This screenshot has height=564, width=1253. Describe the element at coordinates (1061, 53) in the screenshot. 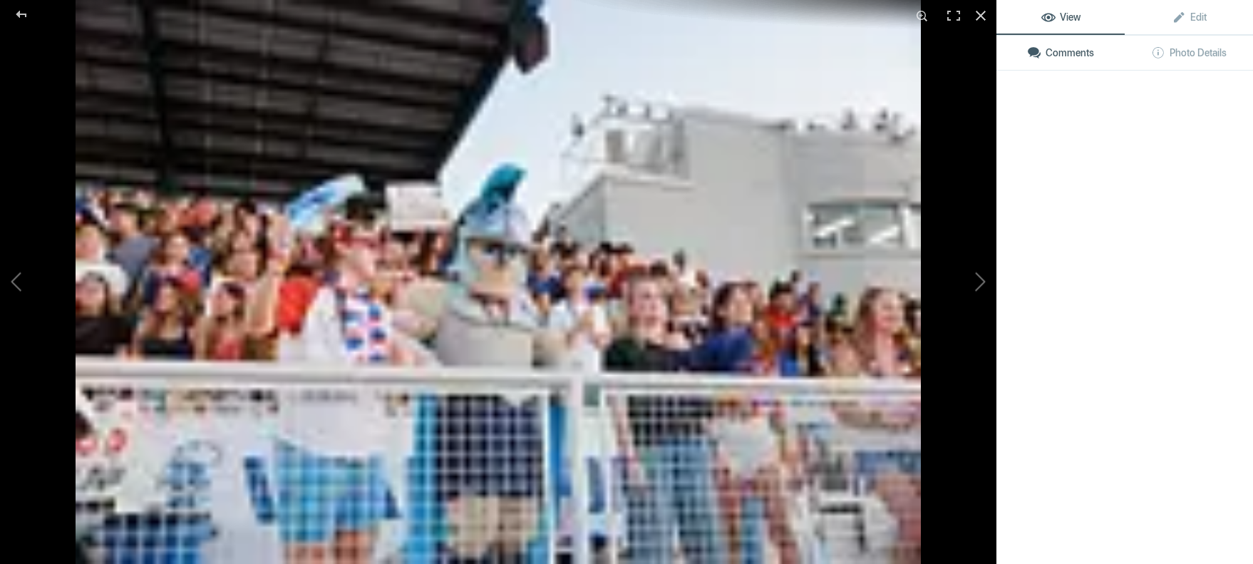

I see `a: Comments` at that location.